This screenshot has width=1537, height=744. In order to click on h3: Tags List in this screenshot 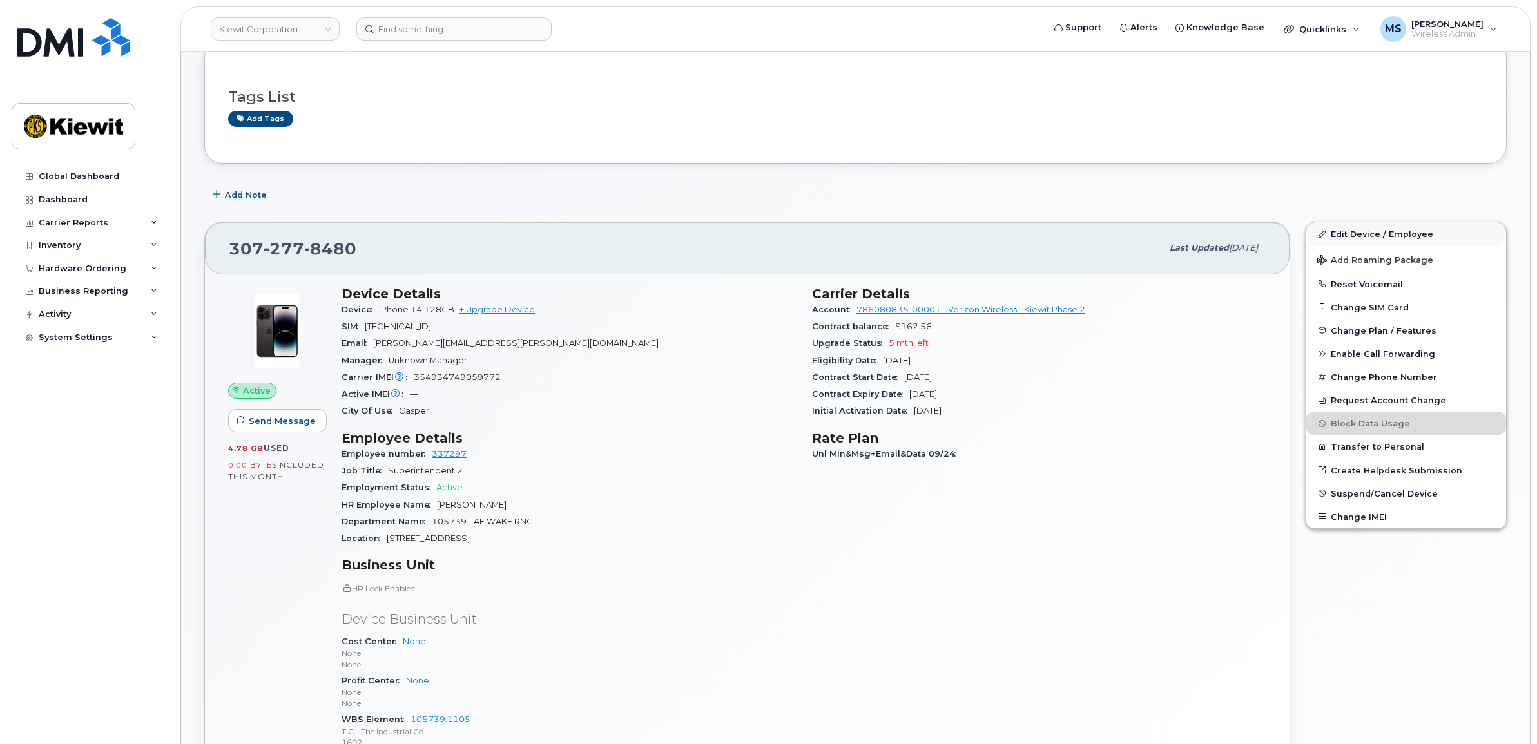, I will do `click(855, 97)`.